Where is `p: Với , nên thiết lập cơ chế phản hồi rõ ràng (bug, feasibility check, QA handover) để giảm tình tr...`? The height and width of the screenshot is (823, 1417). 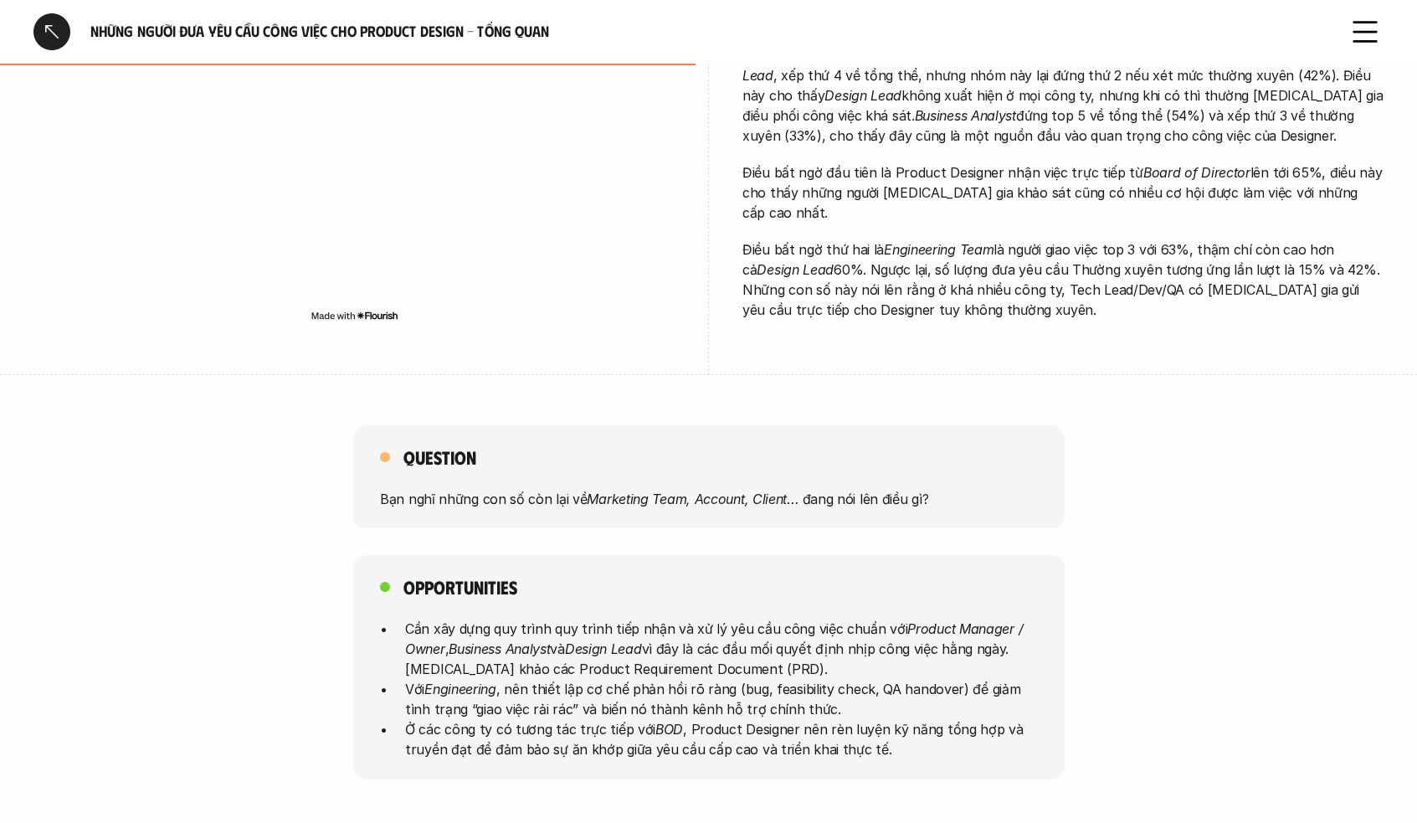 p: Với , nên thiết lập cơ chế phản hồi rõ ràng (bug, feasibility check, QA handover) để giảm tình tr... is located at coordinates (721, 699).